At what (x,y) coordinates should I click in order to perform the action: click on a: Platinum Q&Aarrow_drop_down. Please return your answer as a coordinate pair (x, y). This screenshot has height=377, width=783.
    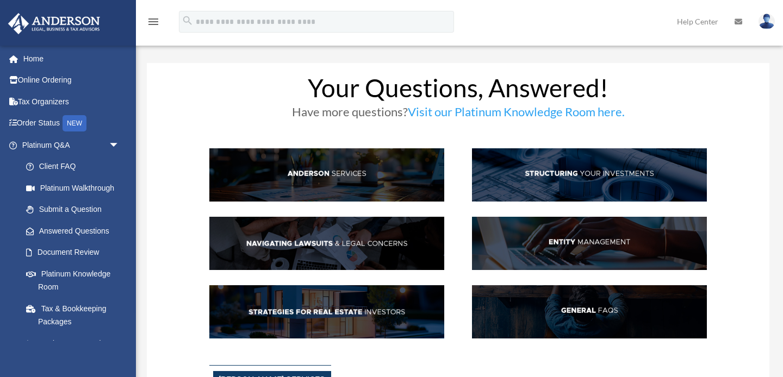
    Looking at the image, I should click on (72, 145).